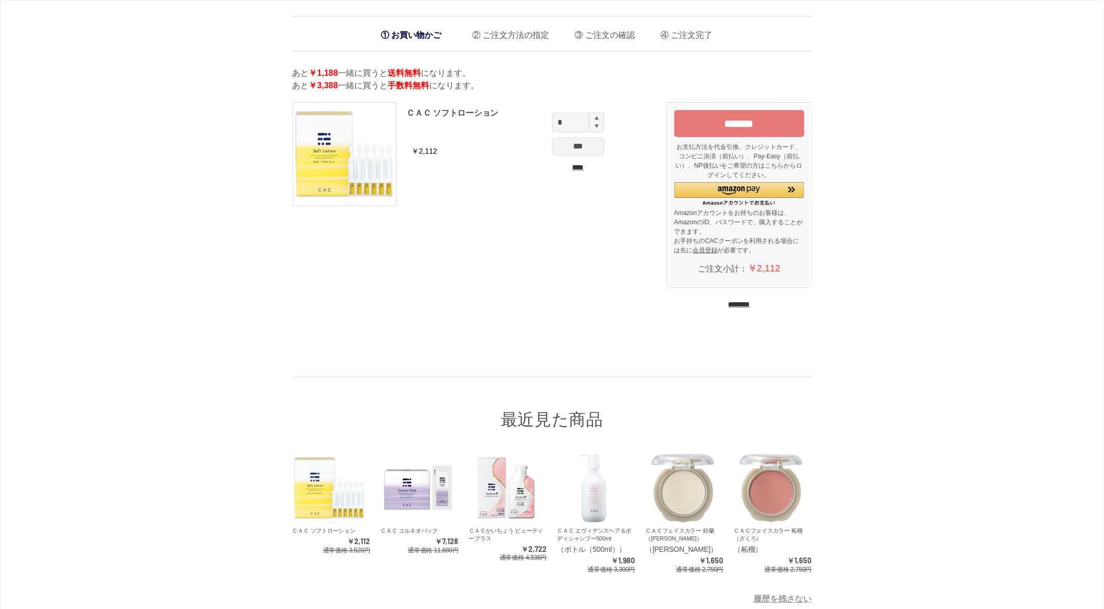  Describe the element at coordinates (596, 550) in the screenshot. I see `div: （ボトル（500ml））` at that location.